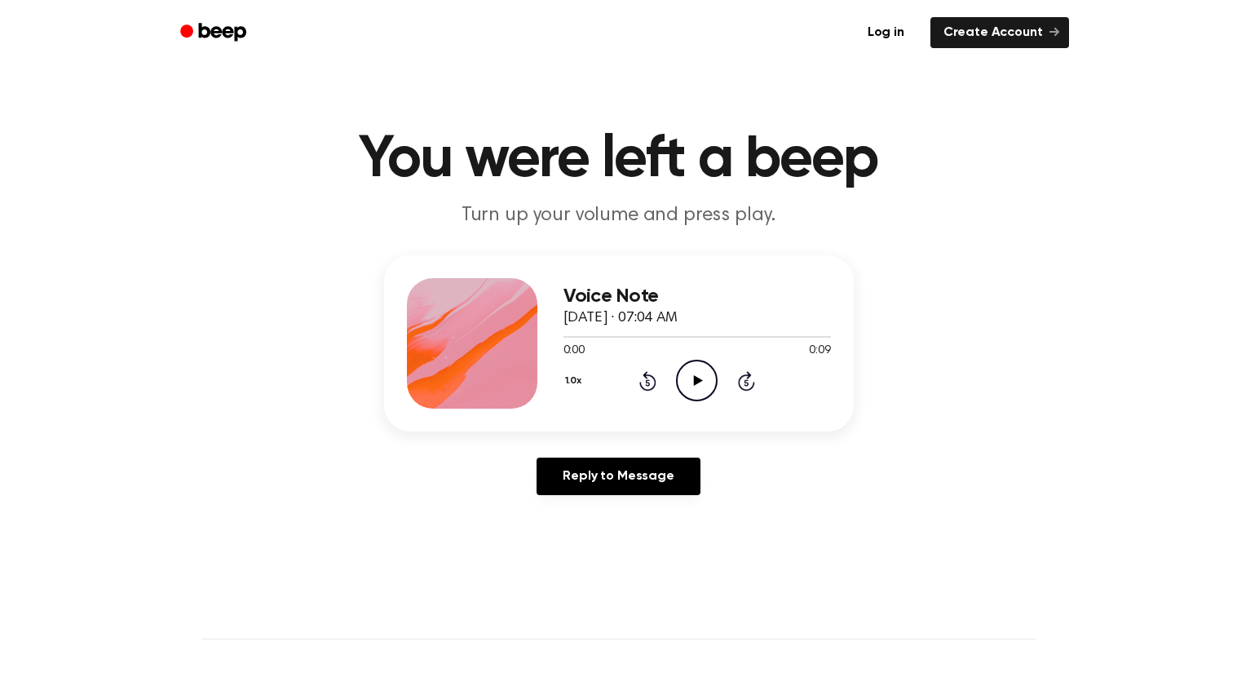 The width and height of the screenshot is (1237, 695). Describe the element at coordinates (576, 381) in the screenshot. I see `button: 1.0x` at that location.